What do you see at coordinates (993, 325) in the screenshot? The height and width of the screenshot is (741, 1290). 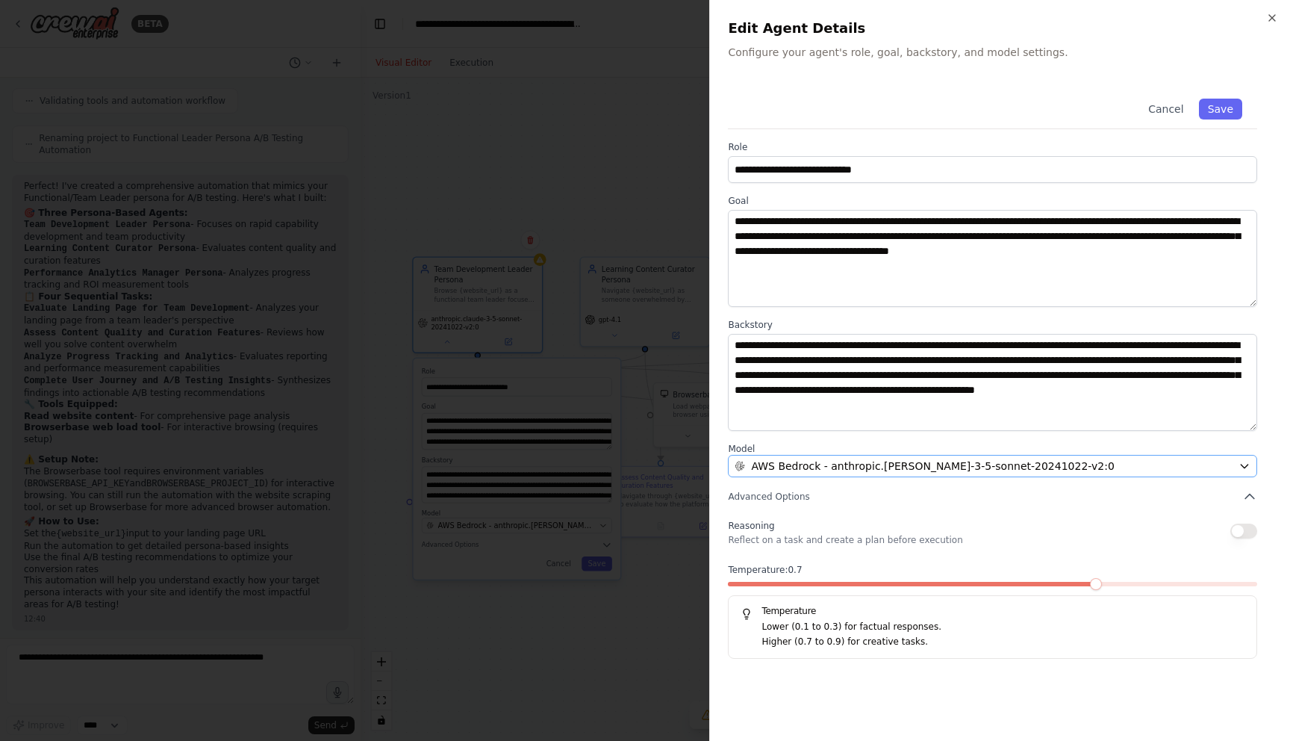 I see `label: Backstory` at bounding box center [993, 325].